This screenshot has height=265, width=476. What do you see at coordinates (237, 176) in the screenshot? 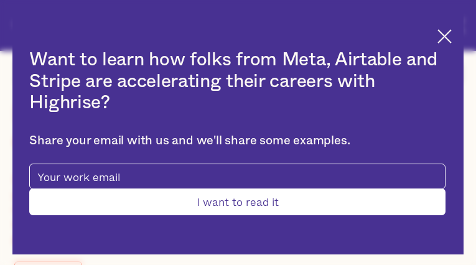
I see `input: Your work email` at bounding box center [237, 176].